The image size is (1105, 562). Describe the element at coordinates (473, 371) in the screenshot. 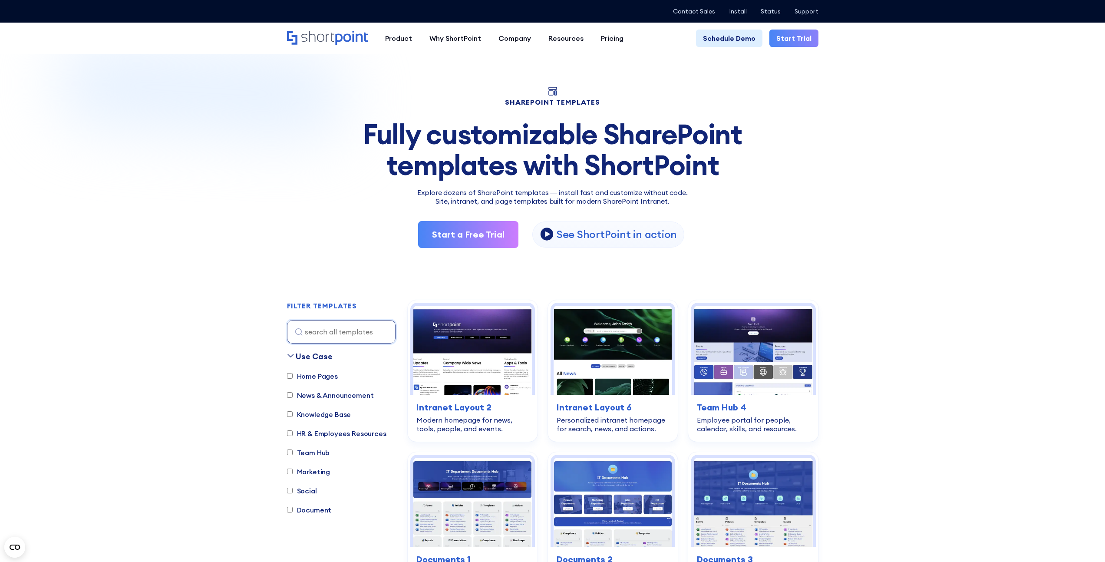

I see `a: Intranet Layout 2 – SharePoint Homepage Design: Modern homepage for news, tools, people, and even...` at that location.